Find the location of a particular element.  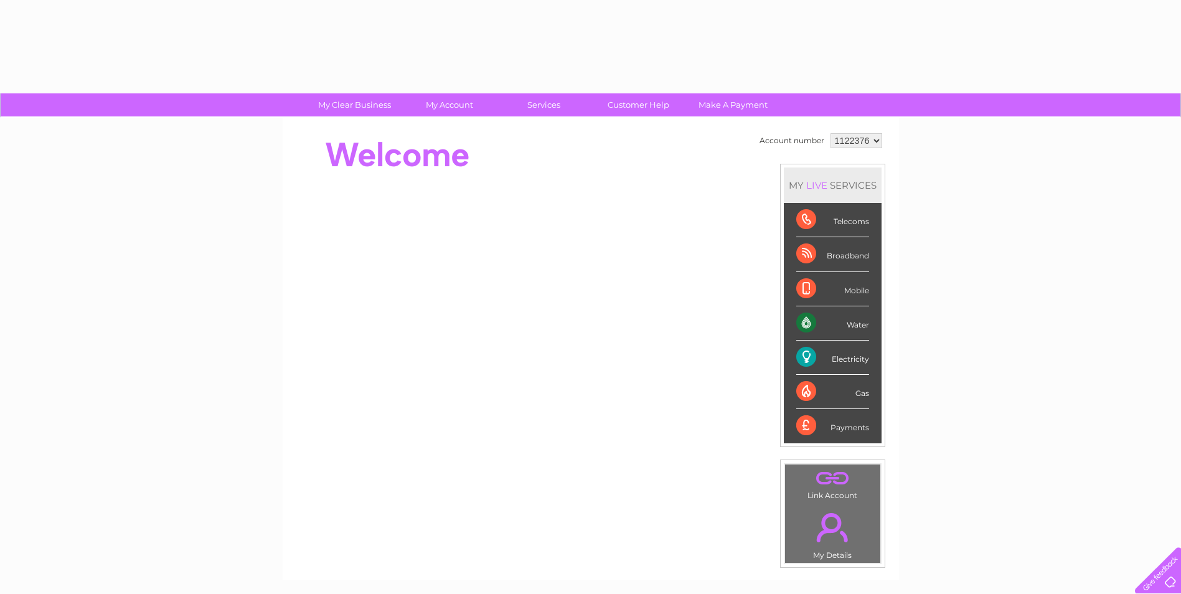

div: Electricity is located at coordinates (833, 357).